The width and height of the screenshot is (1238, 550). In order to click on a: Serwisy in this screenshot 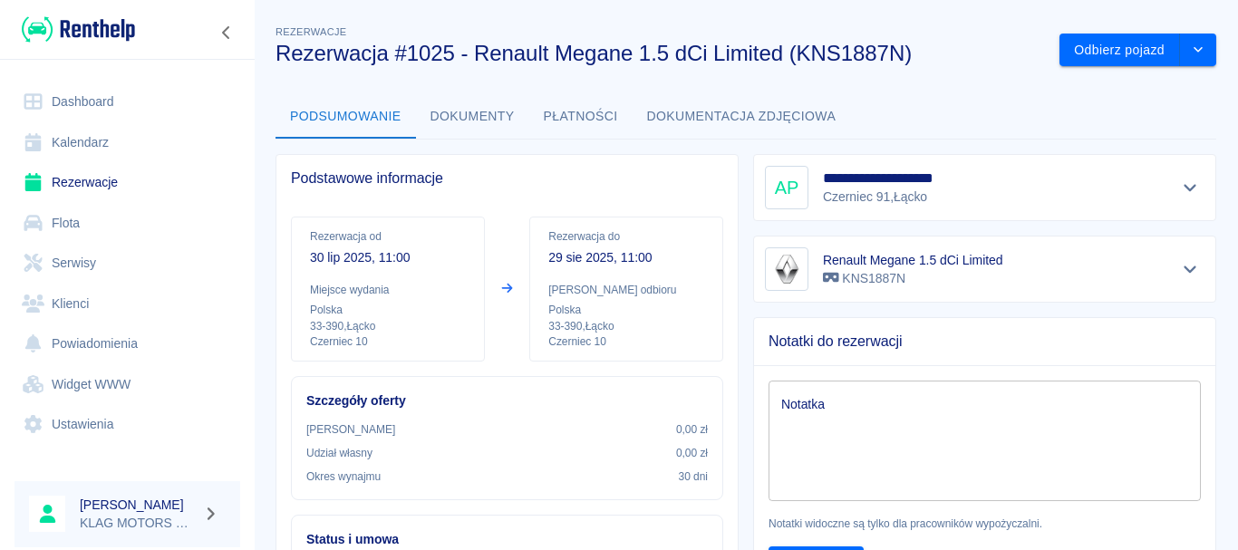, I will do `click(127, 263)`.